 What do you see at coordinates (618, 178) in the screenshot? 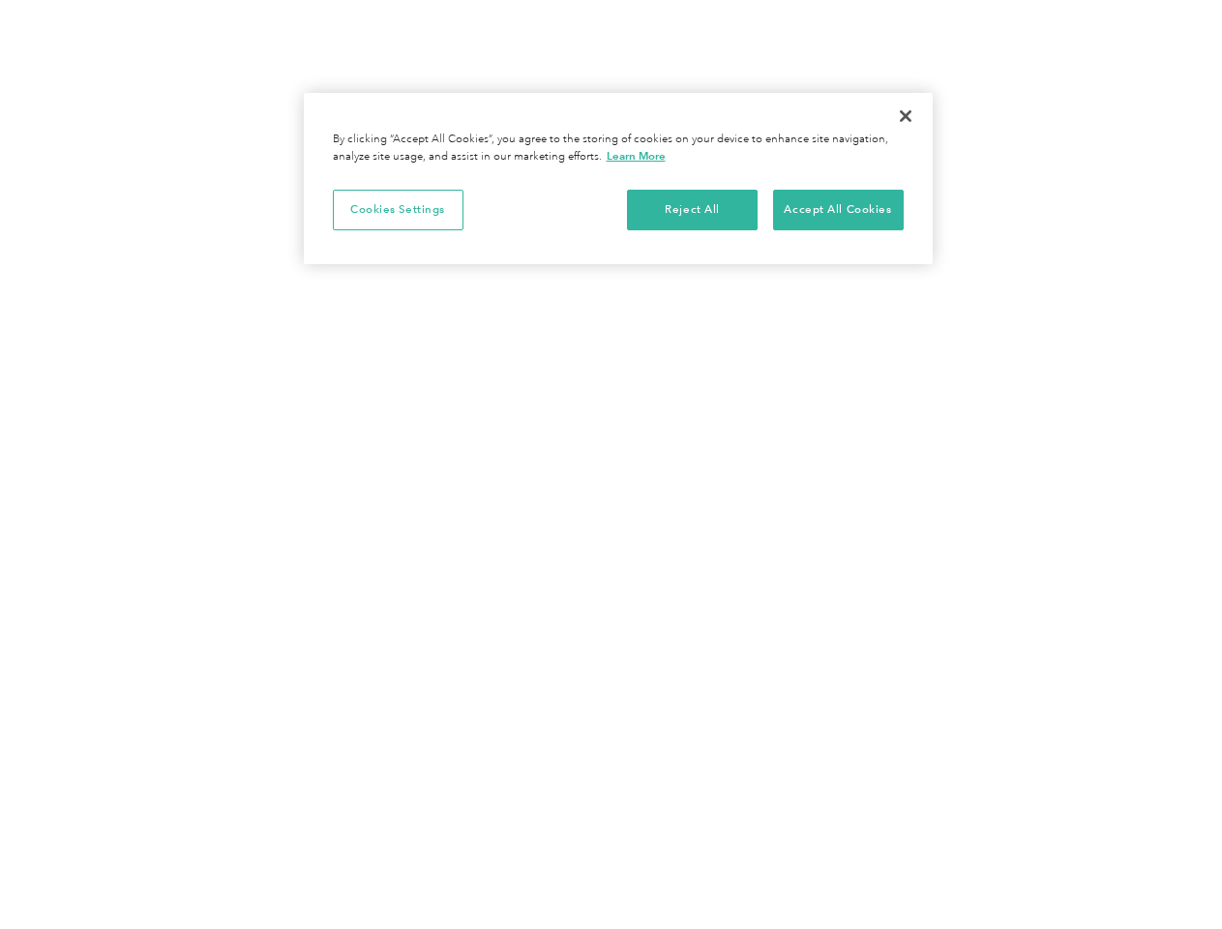
I see `div: Cookie banner` at bounding box center [618, 178].